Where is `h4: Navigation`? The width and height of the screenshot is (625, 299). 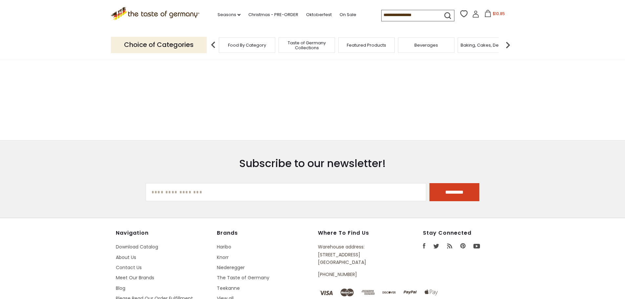
h4: Navigation is located at coordinates (163, 233).